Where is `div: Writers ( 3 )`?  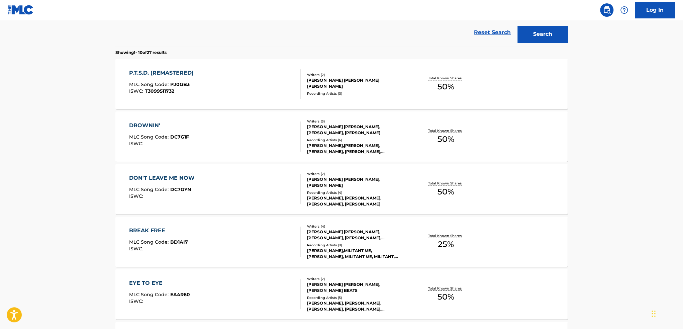
div: Writers ( 3 ) is located at coordinates (357, 121).